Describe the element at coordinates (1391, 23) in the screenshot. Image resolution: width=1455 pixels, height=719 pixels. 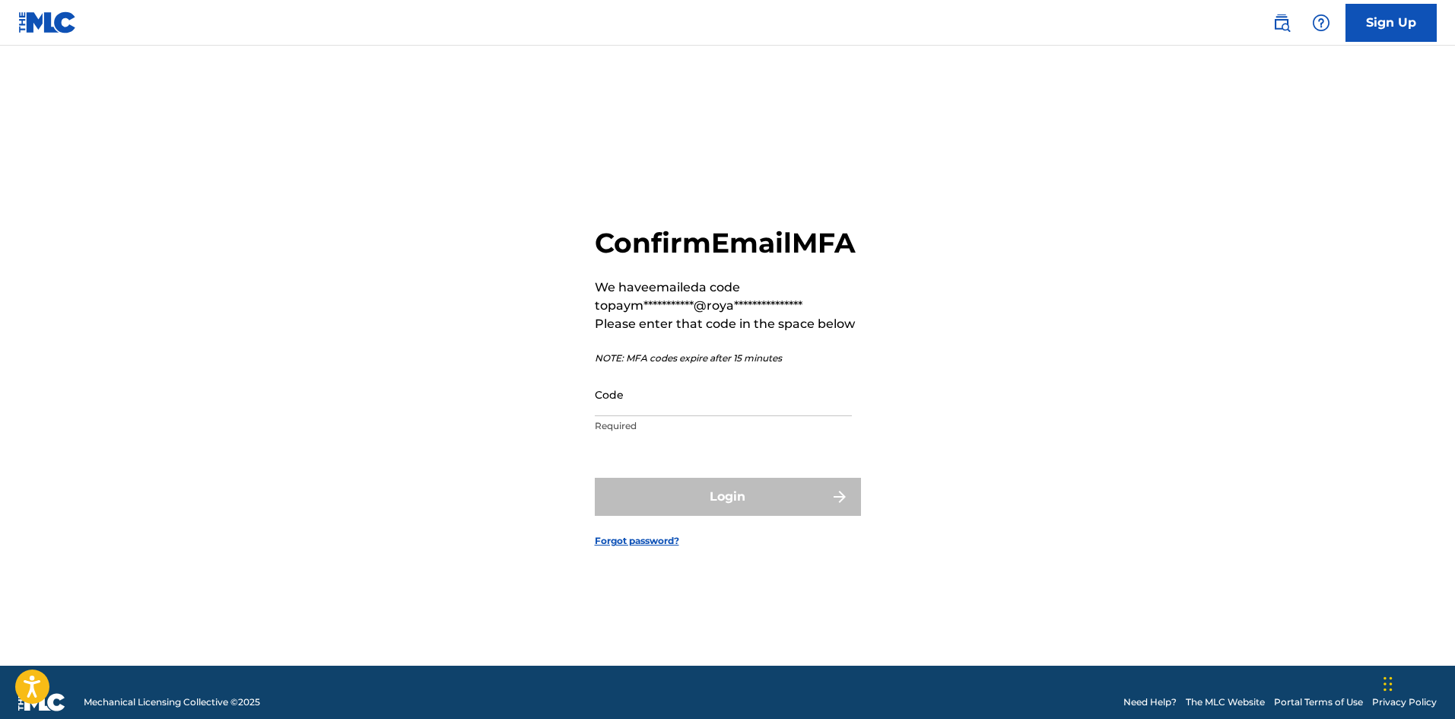
I see `a: Sign Up` at that location.